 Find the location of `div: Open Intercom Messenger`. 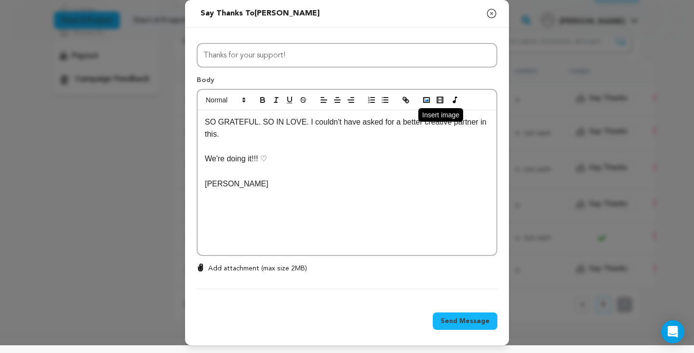

div: Open Intercom Messenger is located at coordinates (673, 331).